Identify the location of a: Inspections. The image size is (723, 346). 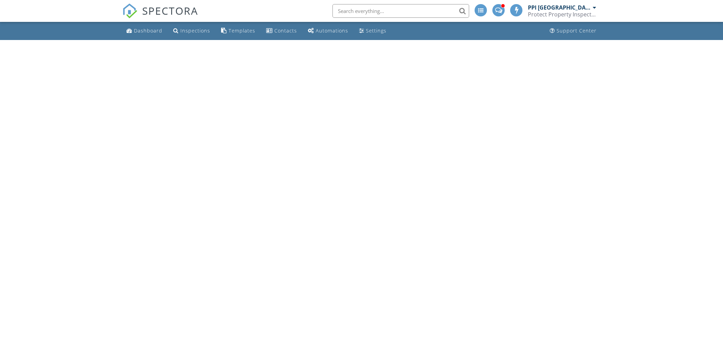
(192, 31).